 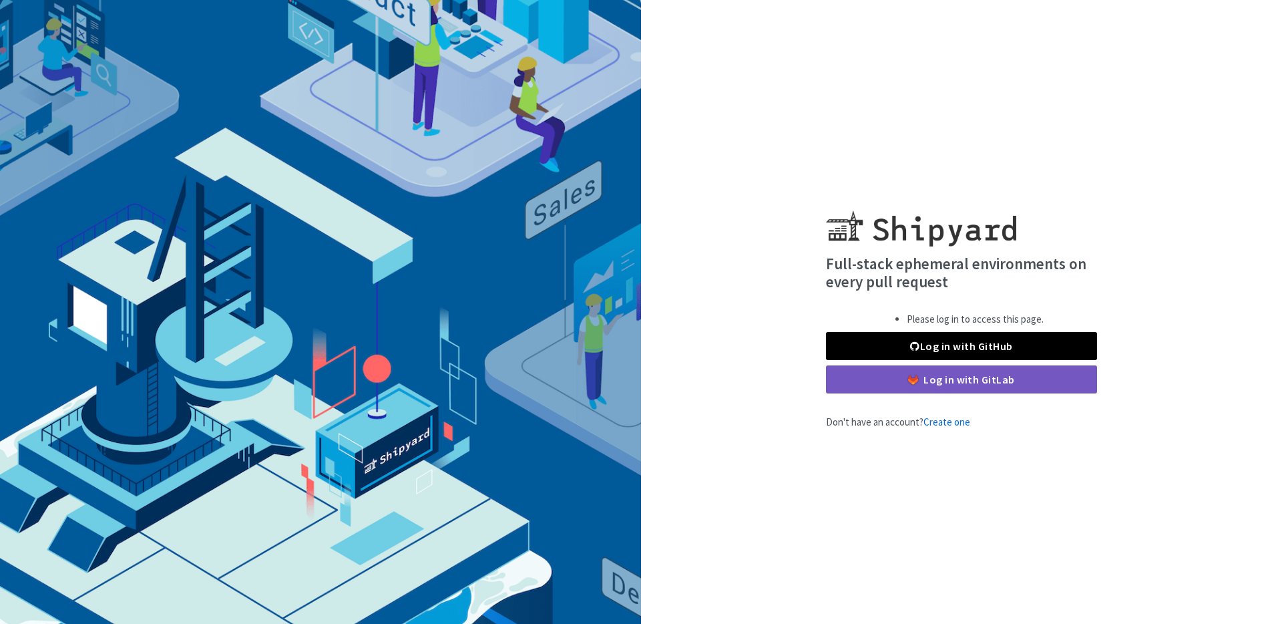 What do you see at coordinates (962, 272) in the screenshot?
I see `h4: Full-stack ephemeral environments on every pull request` at bounding box center [962, 272].